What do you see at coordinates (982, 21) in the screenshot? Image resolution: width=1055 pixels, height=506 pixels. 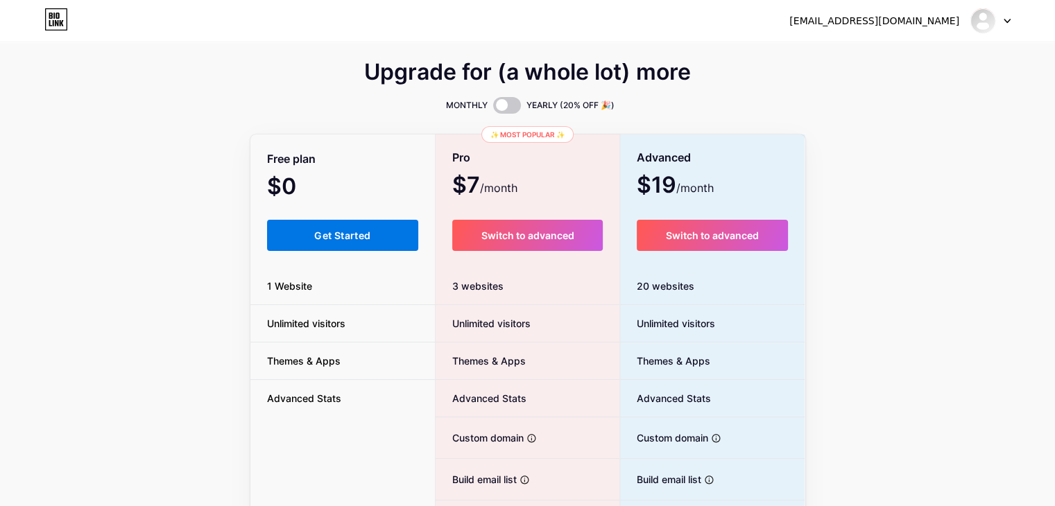 I see `img: vaibhavgondaliya` at bounding box center [982, 21].